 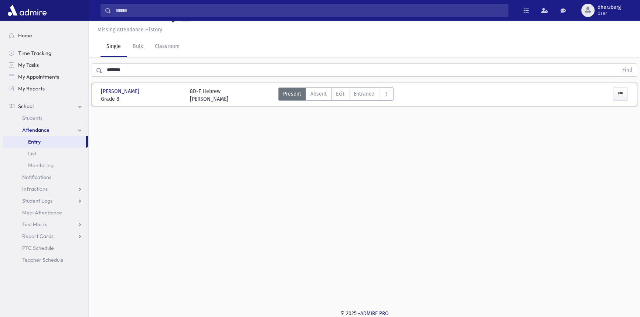 What do you see at coordinates (45, 77) in the screenshot?
I see `a: My Appointments` at bounding box center [45, 77].